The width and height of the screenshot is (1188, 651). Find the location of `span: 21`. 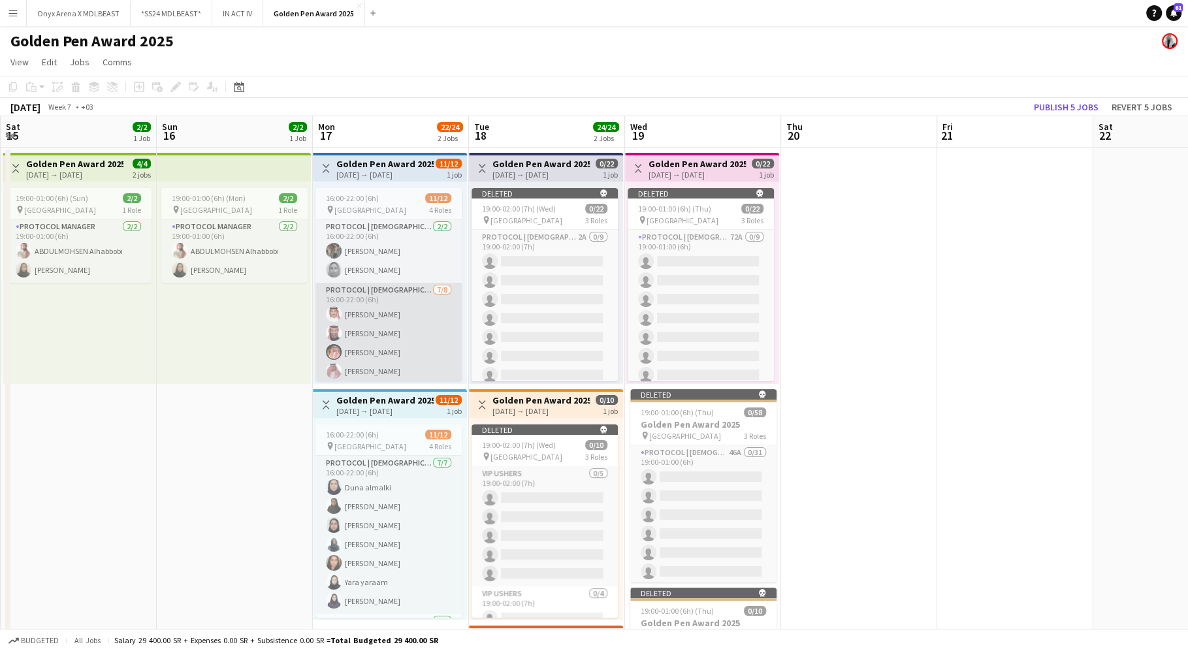

span: 21 is located at coordinates (946, 135).